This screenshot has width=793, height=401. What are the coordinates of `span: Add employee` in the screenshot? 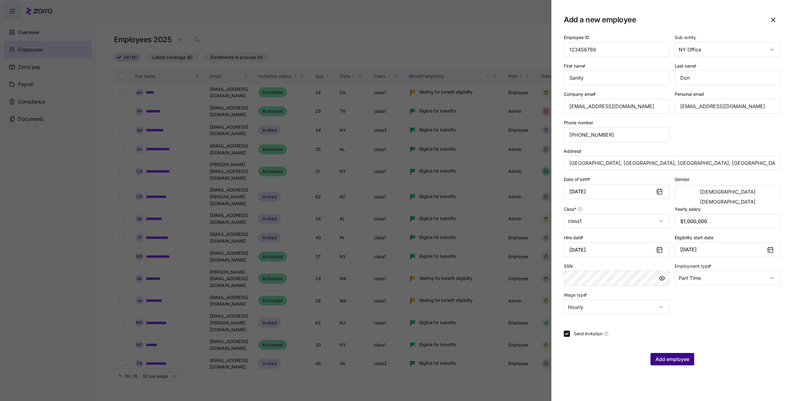 It's located at (672, 359).